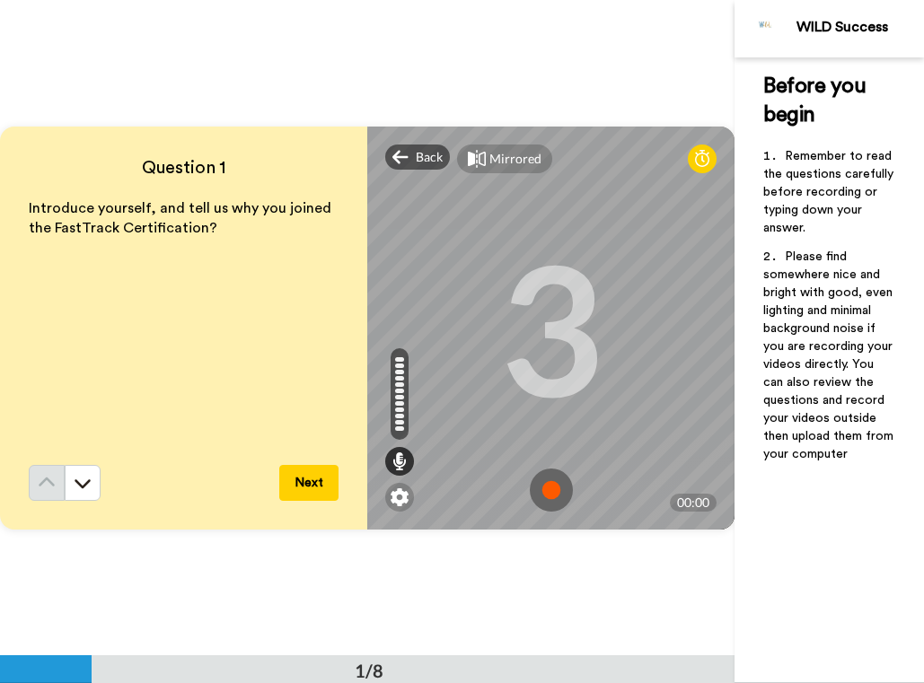 The width and height of the screenshot is (924, 683). I want to click on h4: Question 1, so click(183, 168).